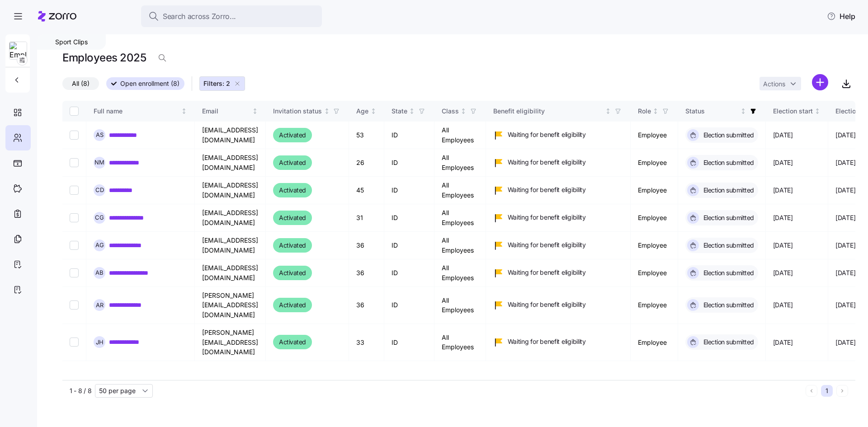 The height and width of the screenshot is (427, 868). What do you see at coordinates (841, 16) in the screenshot?
I see `span: Help` at bounding box center [841, 16].